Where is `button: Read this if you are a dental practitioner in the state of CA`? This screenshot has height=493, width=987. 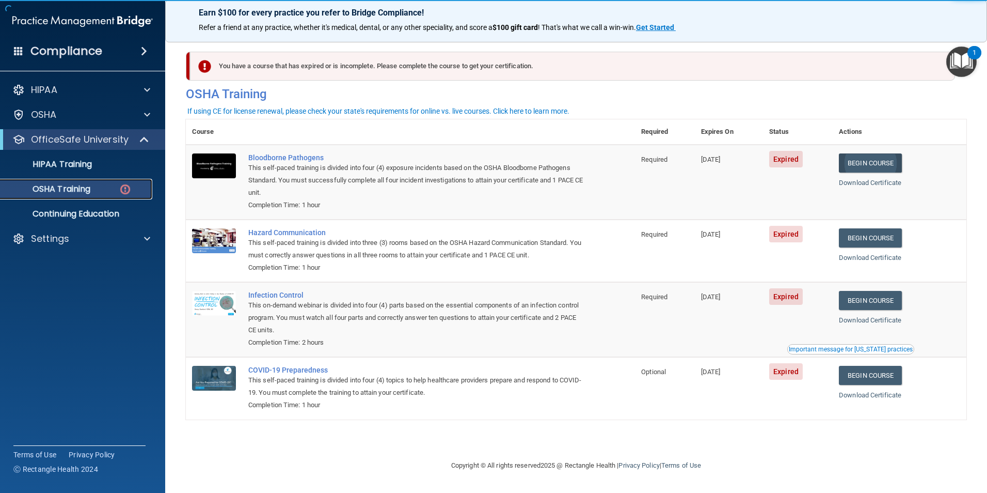 button: Read this if you are a dental practitioner in the state of CA is located at coordinates (851, 349).